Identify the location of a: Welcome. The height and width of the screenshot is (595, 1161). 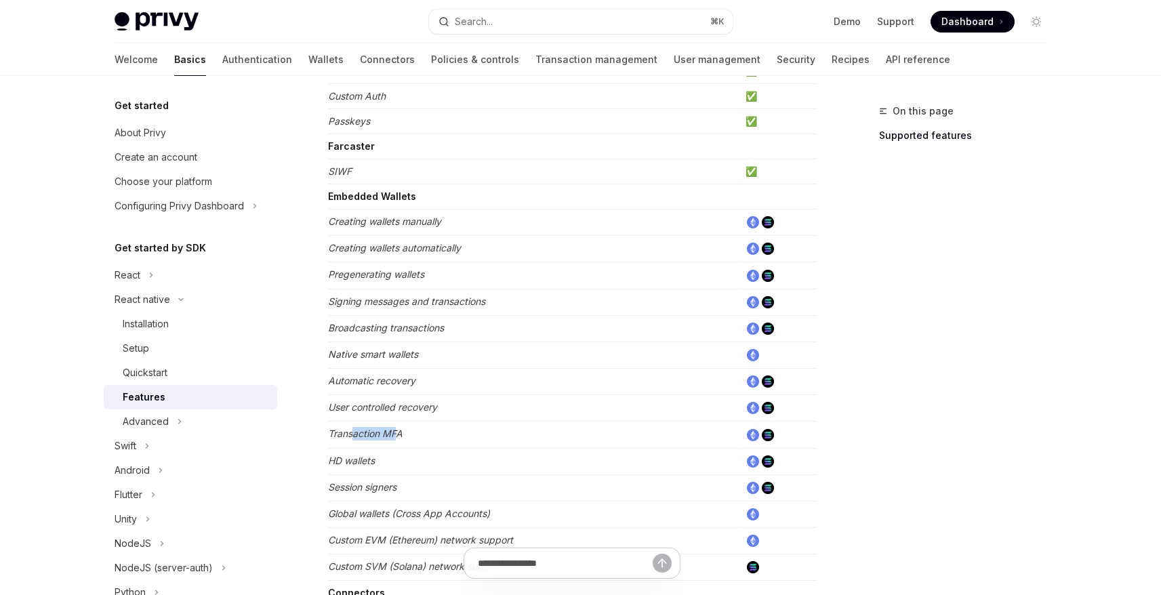
(136, 60).